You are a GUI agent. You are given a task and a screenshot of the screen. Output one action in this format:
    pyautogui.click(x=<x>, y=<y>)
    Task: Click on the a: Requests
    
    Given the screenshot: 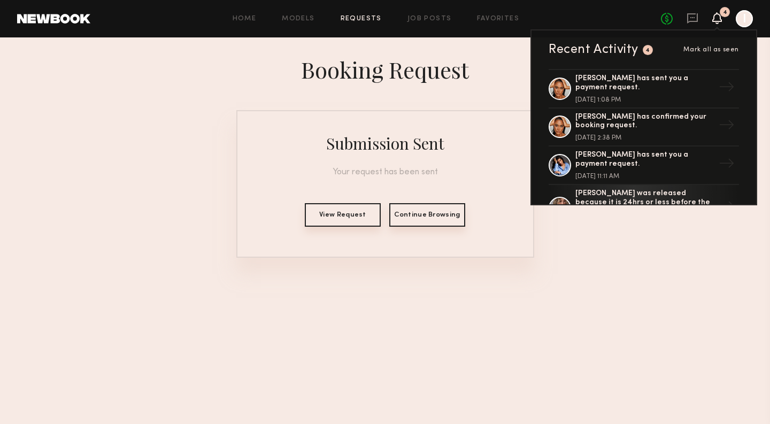 What is the action you would take?
    pyautogui.click(x=361, y=19)
    